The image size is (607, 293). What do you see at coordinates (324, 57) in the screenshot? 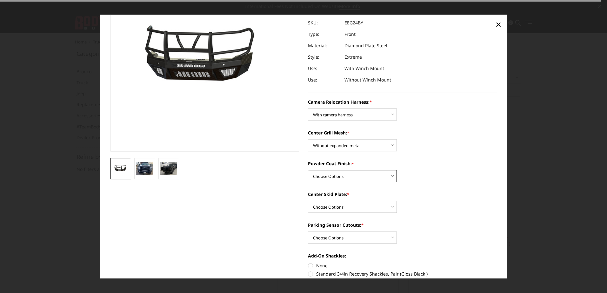
I see `dt: Style:` at bounding box center [324, 57].